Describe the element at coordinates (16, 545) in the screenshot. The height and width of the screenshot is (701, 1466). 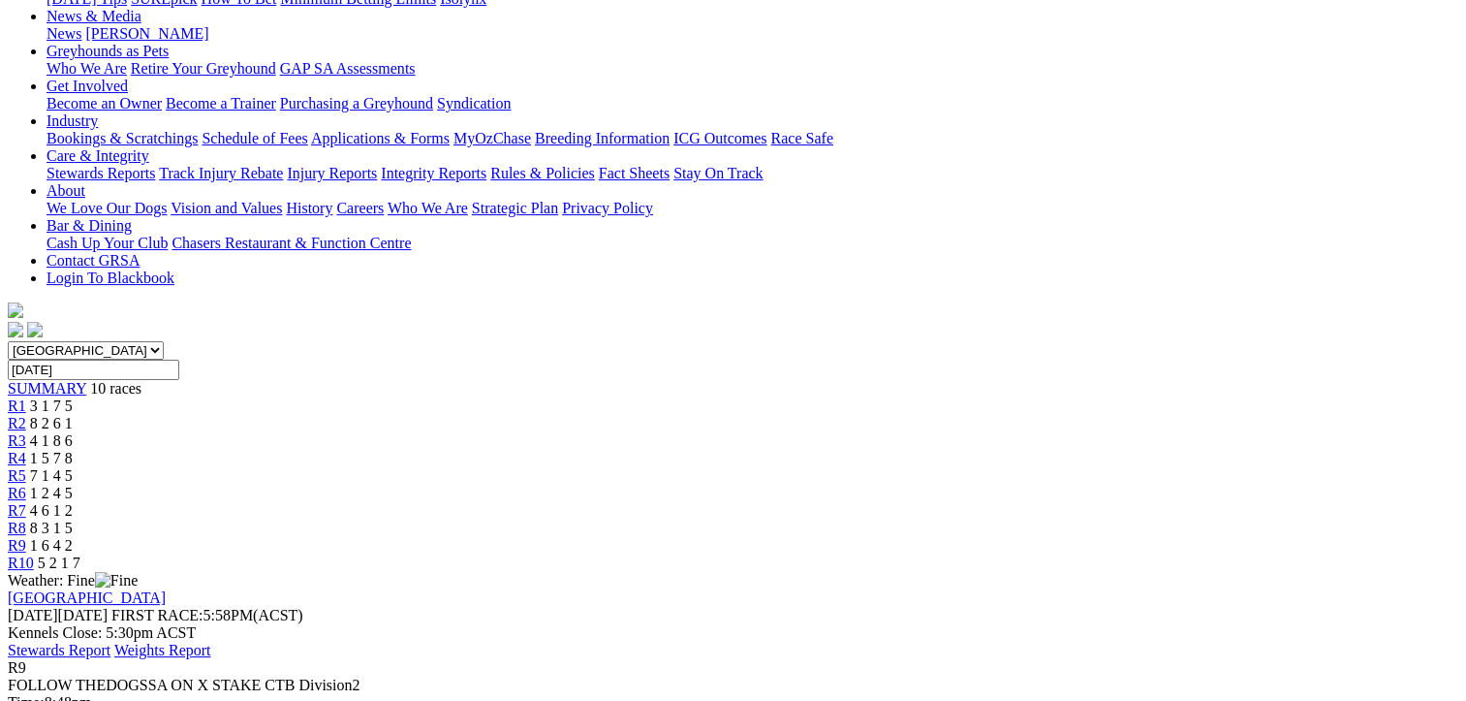
I see `a: R9` at that location.